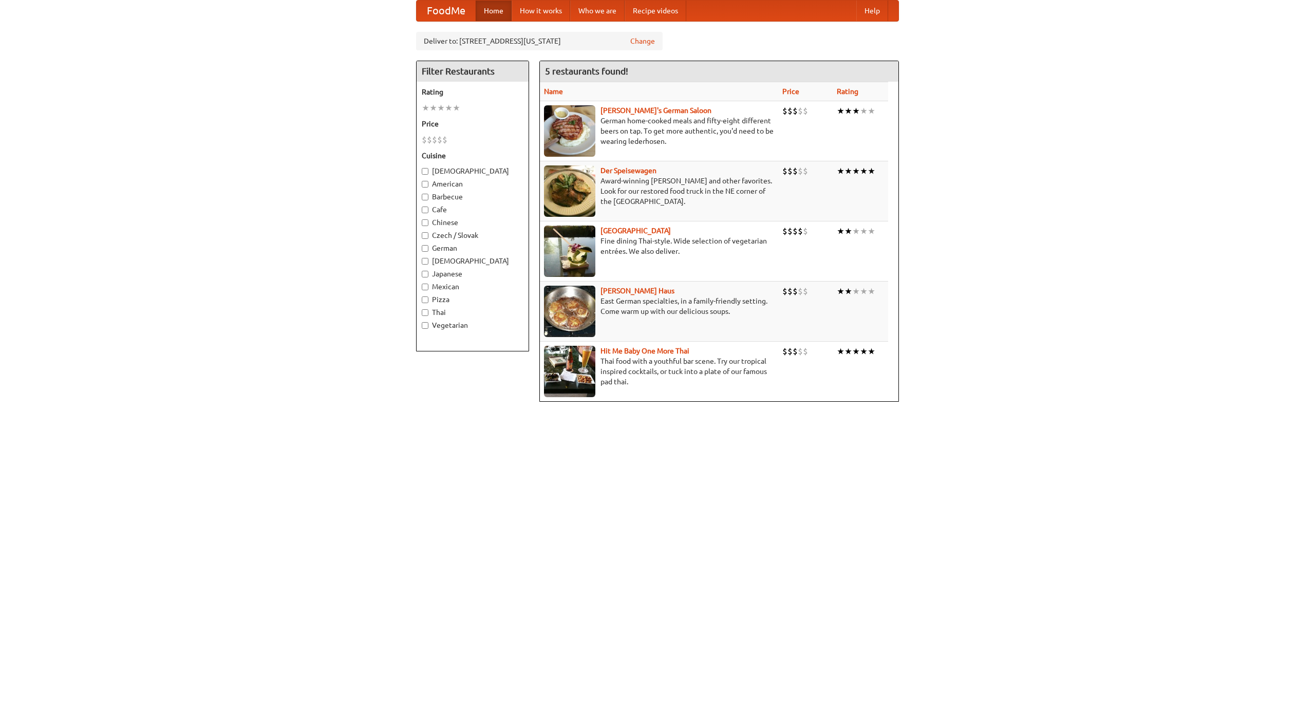 This screenshot has width=1315, height=727. What do you see at coordinates (553, 91) in the screenshot?
I see `a: Name` at bounding box center [553, 91].